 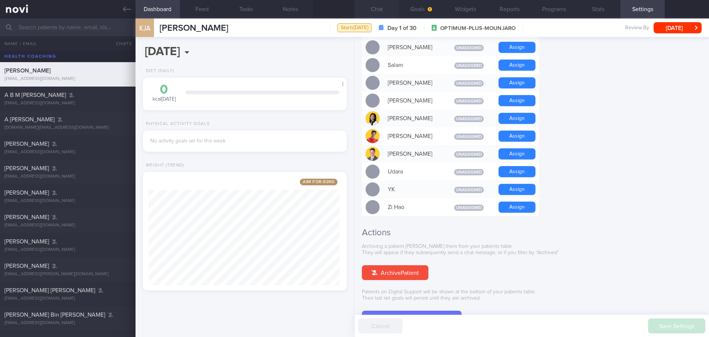 What do you see at coordinates (478, 28) in the screenshot?
I see `span: OPTIMUM-PLUS-MOUNJARO` at bounding box center [478, 28].